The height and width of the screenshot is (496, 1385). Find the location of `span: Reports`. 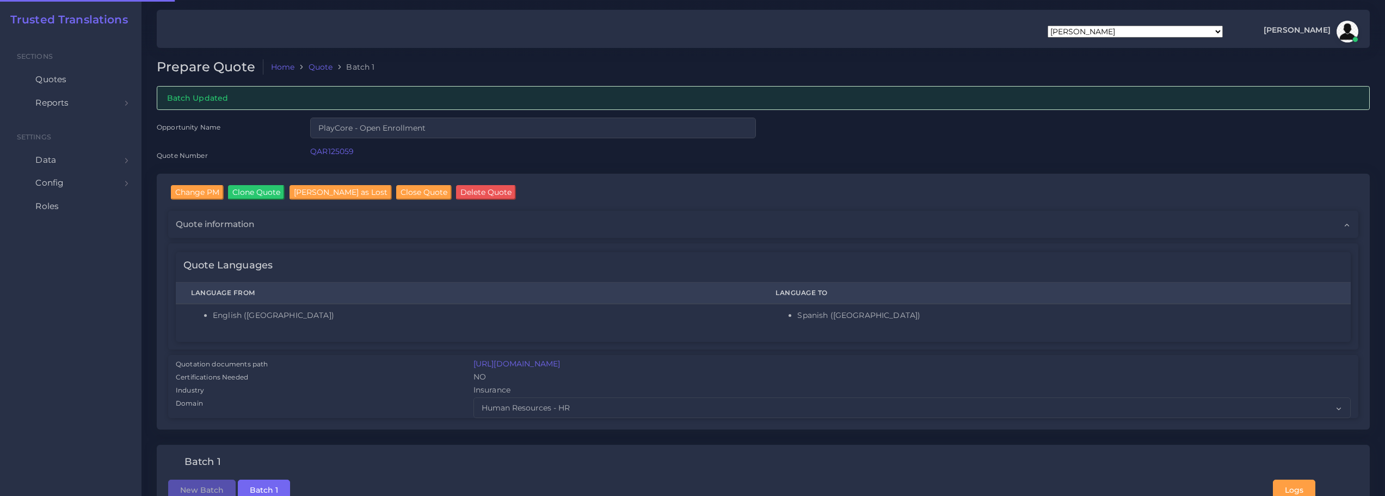

span: Reports is located at coordinates (52, 103).